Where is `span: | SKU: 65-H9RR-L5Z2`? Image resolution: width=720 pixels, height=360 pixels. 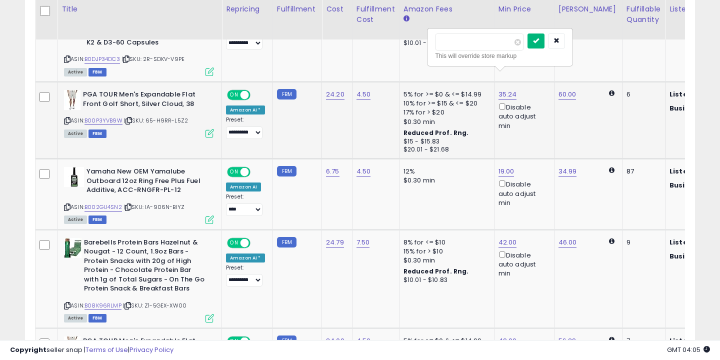 span: | SKU: 65-H9RR-L5Z2 is located at coordinates (156, 120).